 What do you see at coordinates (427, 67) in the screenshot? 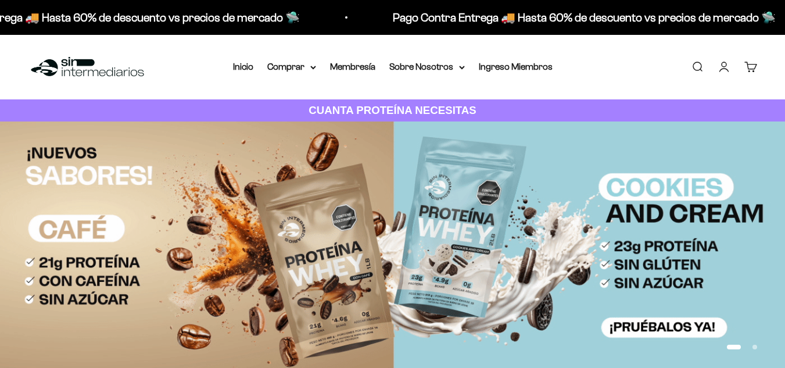
I see `summary: Sobre Nosotros` at bounding box center [427, 67].